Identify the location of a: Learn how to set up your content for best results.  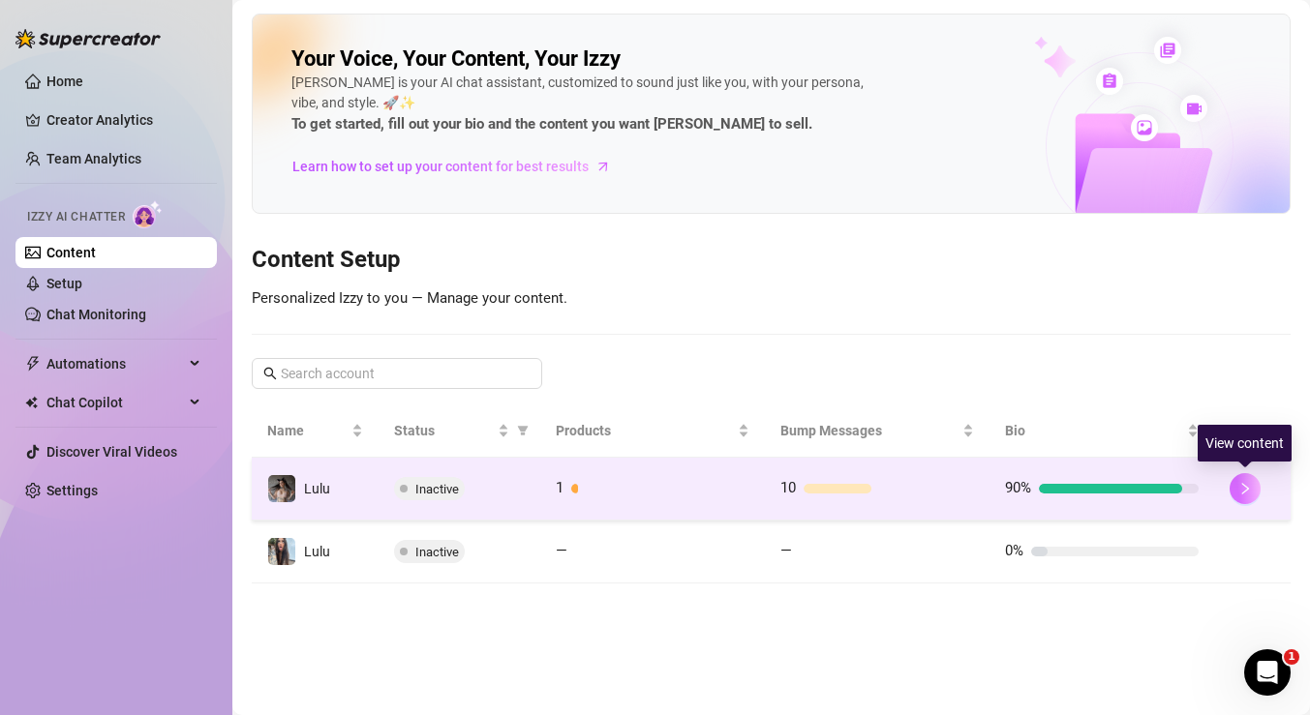
(458, 166).